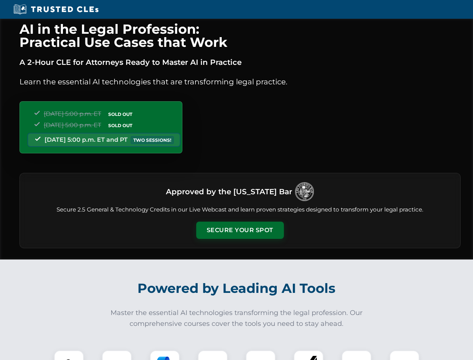  I want to click on h1: AI in the Legal Profession: Practical Use Cases that Work, so click(240, 36).